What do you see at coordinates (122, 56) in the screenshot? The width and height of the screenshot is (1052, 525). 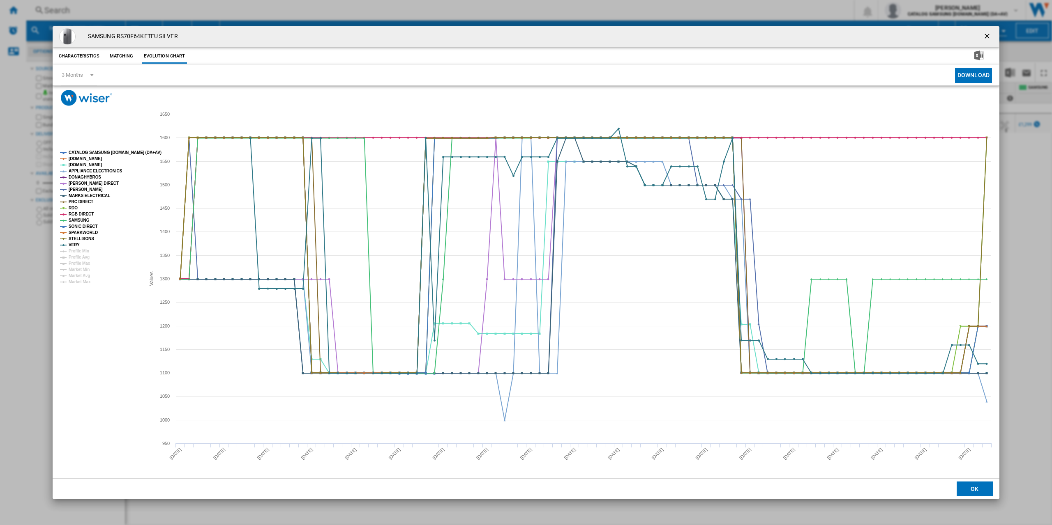 I see `button: Matching` at bounding box center [122, 56].